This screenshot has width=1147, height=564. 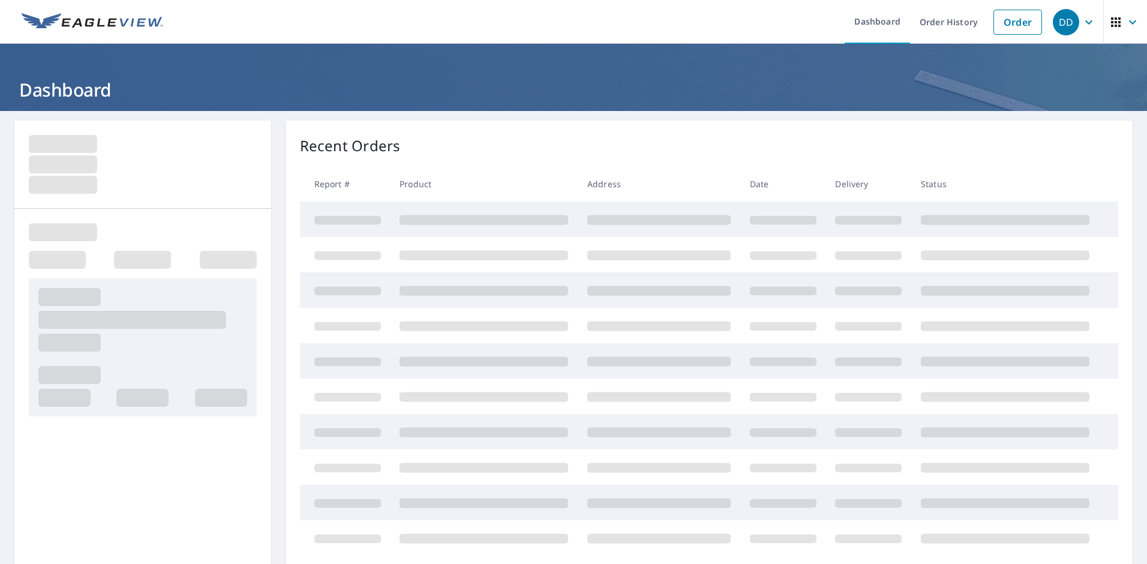 I want to click on th: Address, so click(x=659, y=184).